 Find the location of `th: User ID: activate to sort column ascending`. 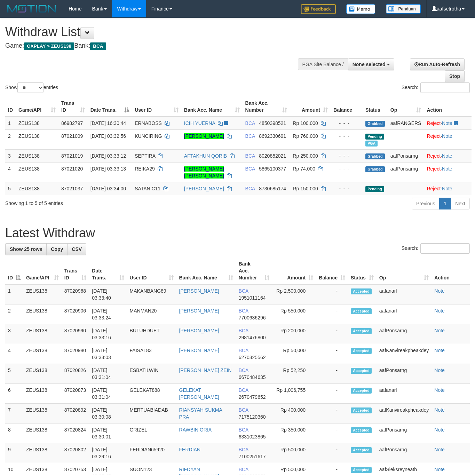

th: User ID: activate to sort column ascending is located at coordinates (152, 271).